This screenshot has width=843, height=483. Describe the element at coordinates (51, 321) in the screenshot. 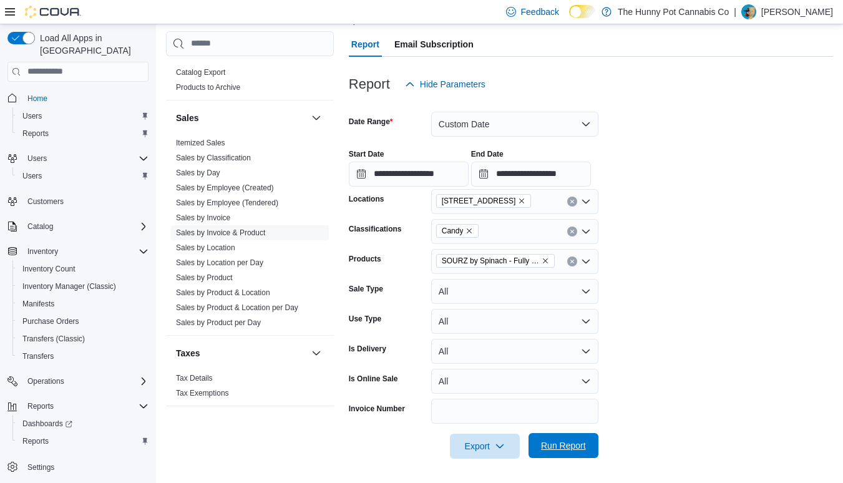

I see `a: Purchase Orders` at that location.